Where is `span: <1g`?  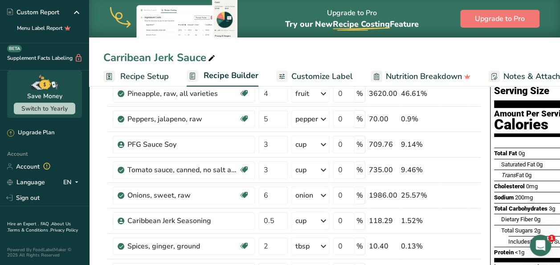 span: <1g is located at coordinates (520, 252).